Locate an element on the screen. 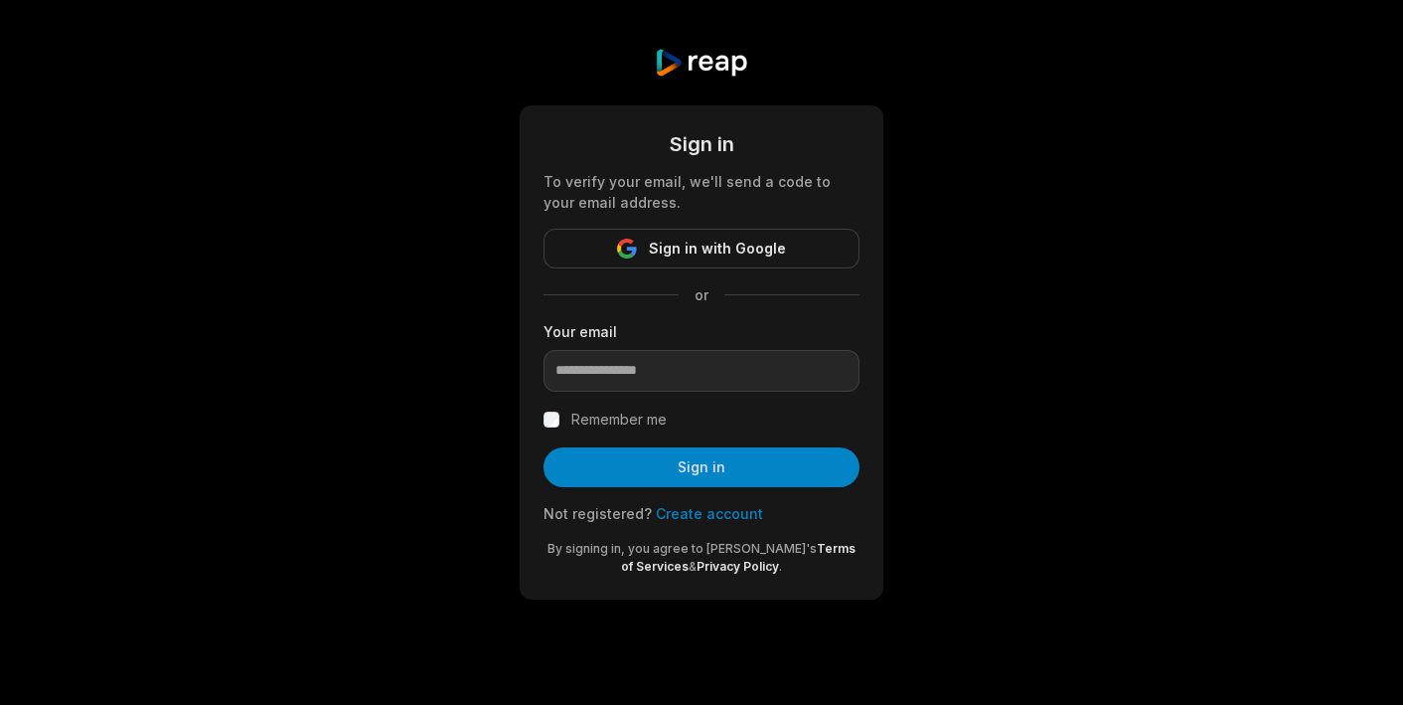 Image resolution: width=1403 pixels, height=705 pixels. a: Terms of Services is located at coordinates (739, 557).